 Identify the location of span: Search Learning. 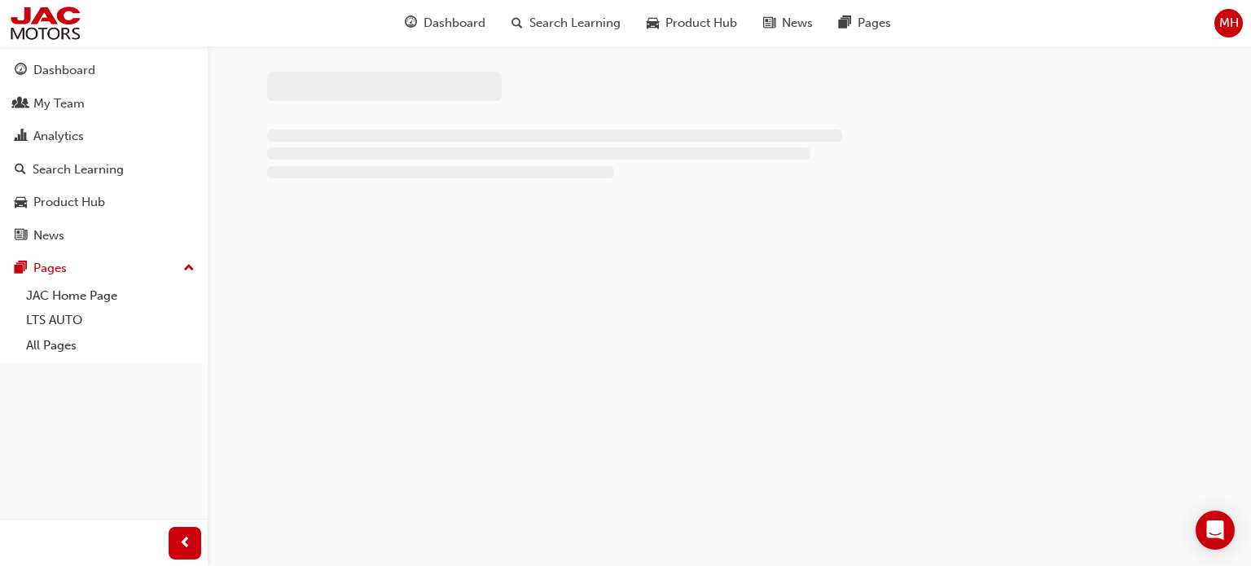
(575, 23).